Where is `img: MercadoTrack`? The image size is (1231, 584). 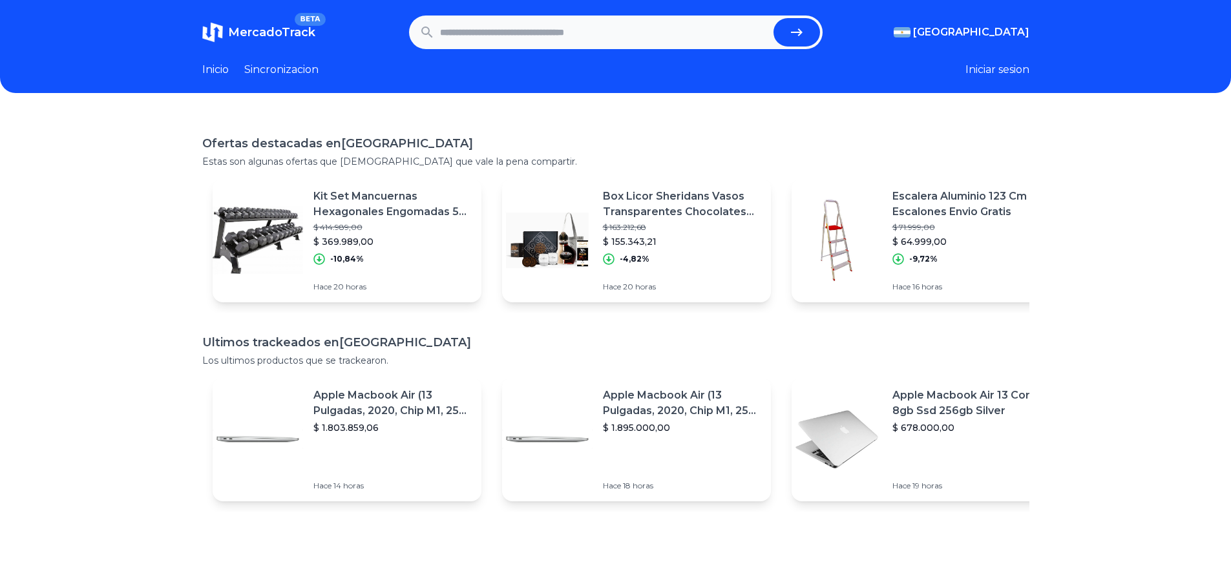 img: MercadoTrack is located at coordinates (213, 32).